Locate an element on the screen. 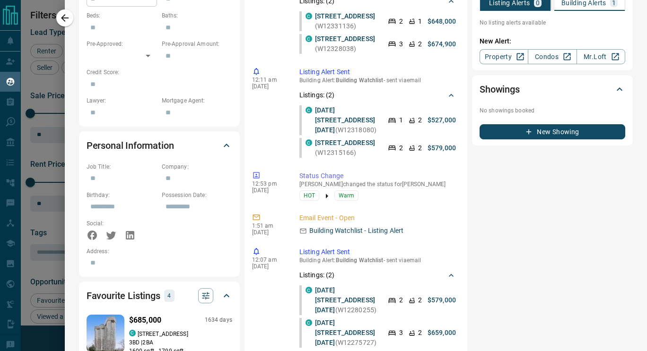 This screenshot has width=647, height=351. div: Favourite Listings4 is located at coordinates (159, 296).